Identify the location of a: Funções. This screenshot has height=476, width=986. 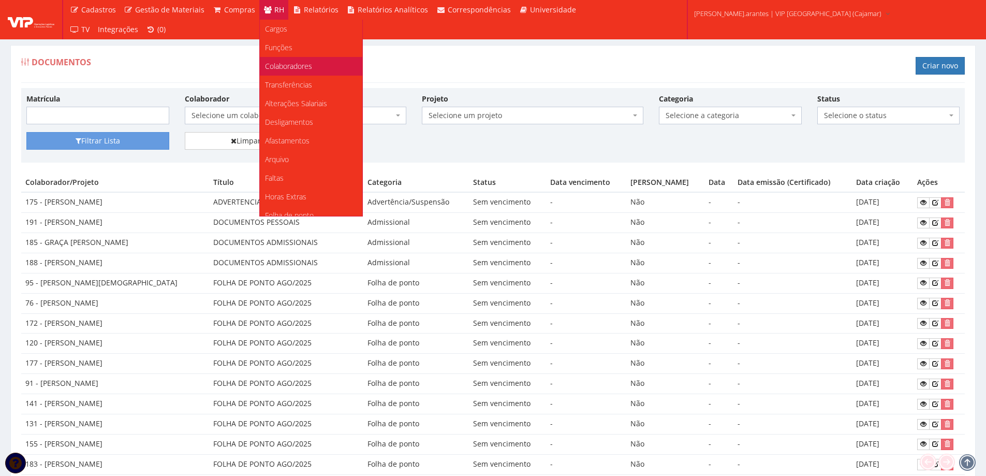
(311, 48).